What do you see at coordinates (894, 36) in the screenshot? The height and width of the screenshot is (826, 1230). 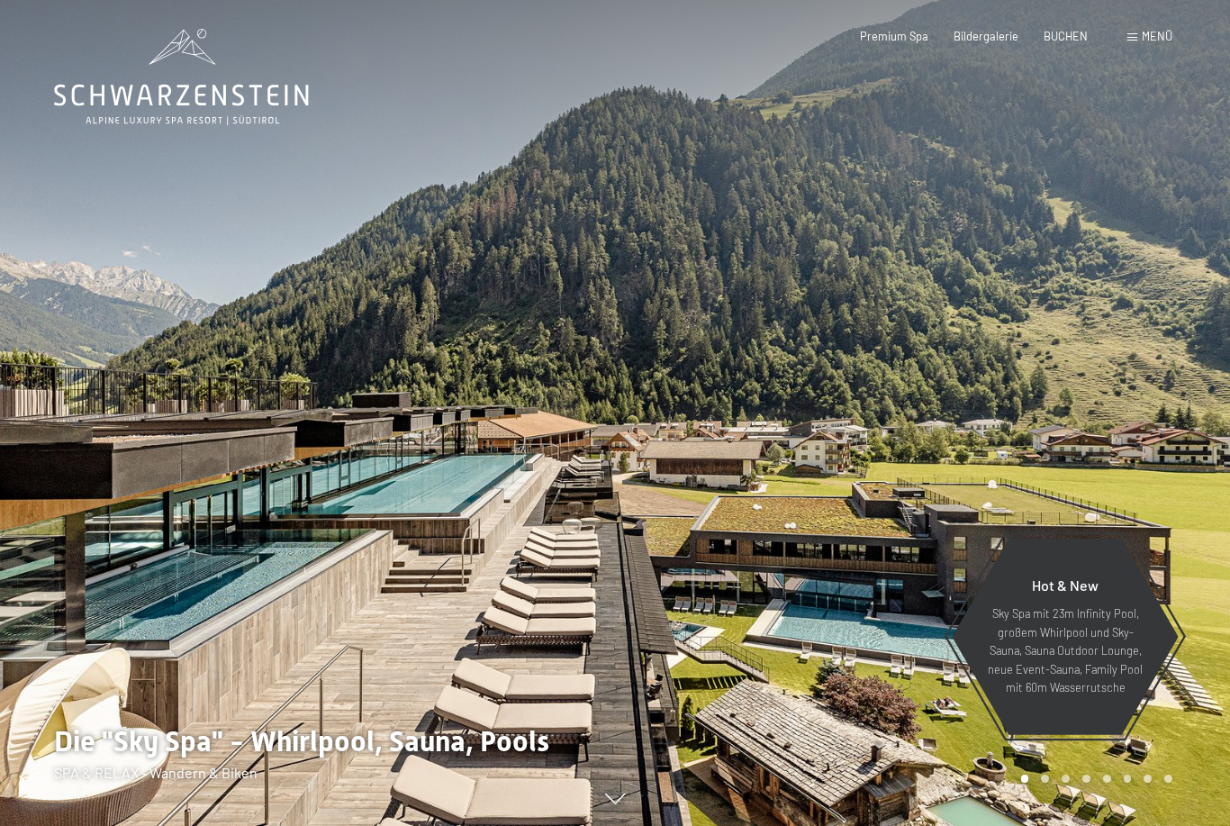 I see `a: Premium Spa` at bounding box center [894, 36].